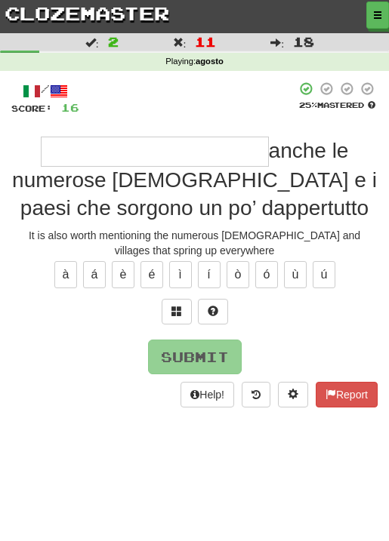  What do you see at coordinates (66, 275) in the screenshot?
I see `button: à` at bounding box center [66, 275].